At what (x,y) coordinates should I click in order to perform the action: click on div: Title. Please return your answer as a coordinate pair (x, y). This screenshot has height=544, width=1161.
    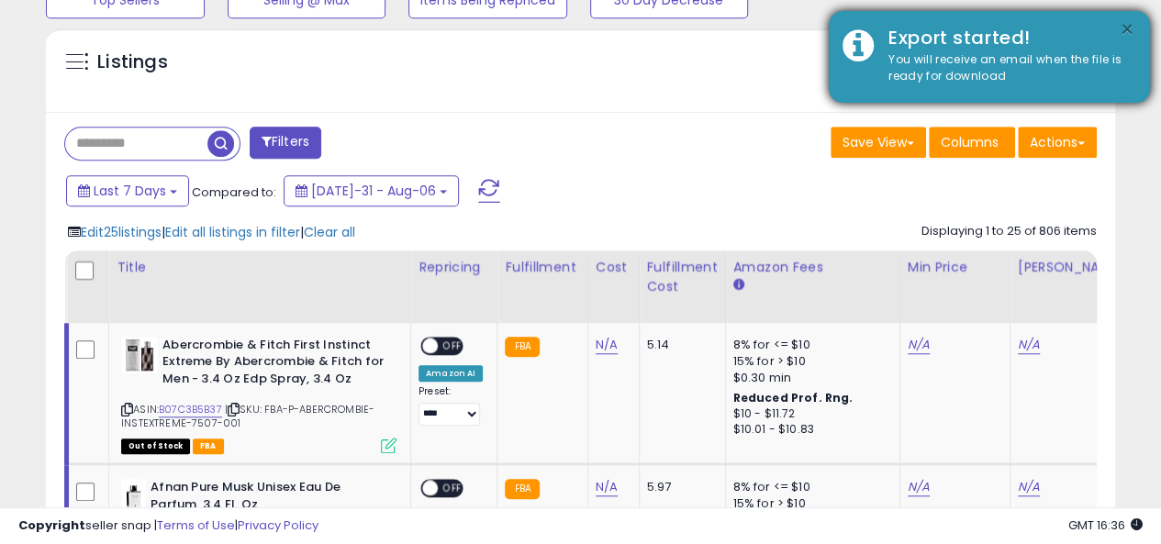
    Looking at the image, I should click on (260, 267).